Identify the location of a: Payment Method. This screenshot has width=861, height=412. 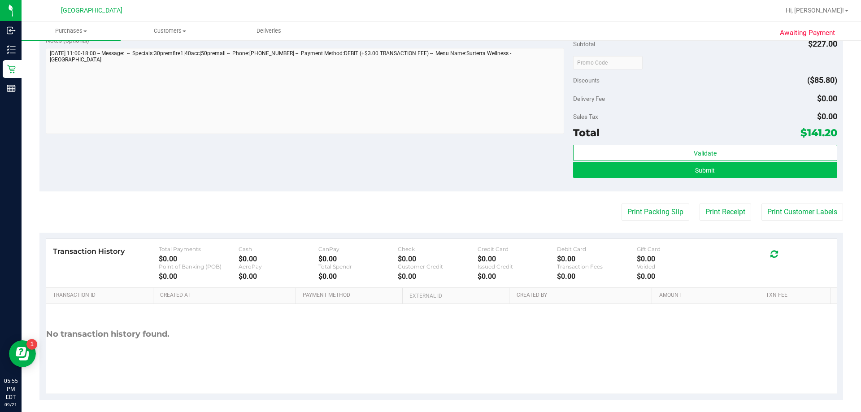
(351, 296).